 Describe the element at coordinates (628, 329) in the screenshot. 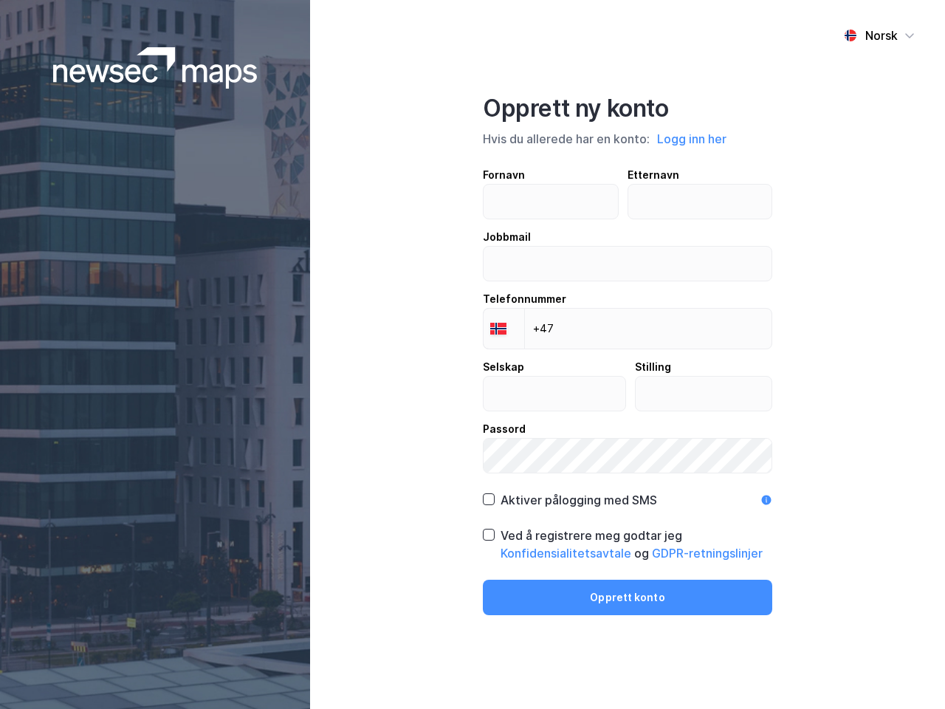

I see `input: Telefonnummer` at that location.